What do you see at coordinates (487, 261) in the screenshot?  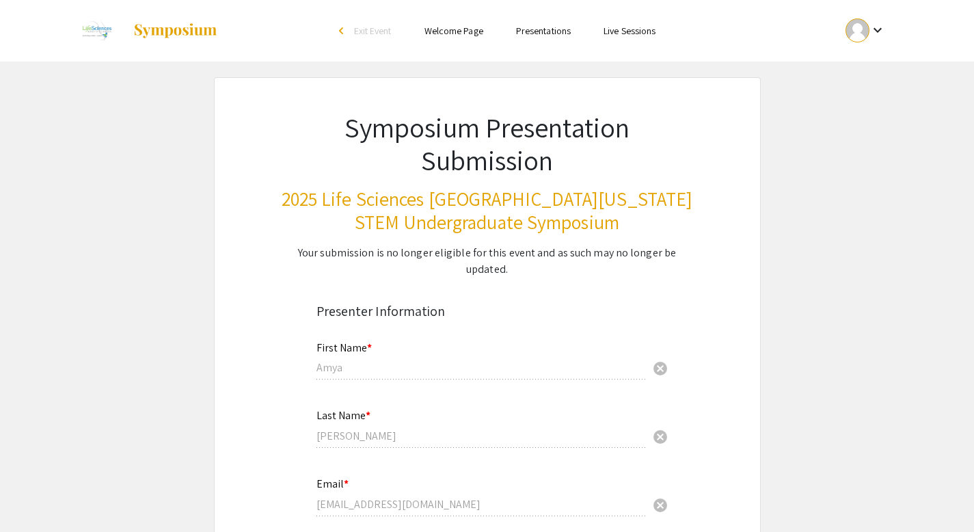 I see `div: Your submission is no longer eligible for this event and as such may no longer be updated.` at bounding box center [487, 261].